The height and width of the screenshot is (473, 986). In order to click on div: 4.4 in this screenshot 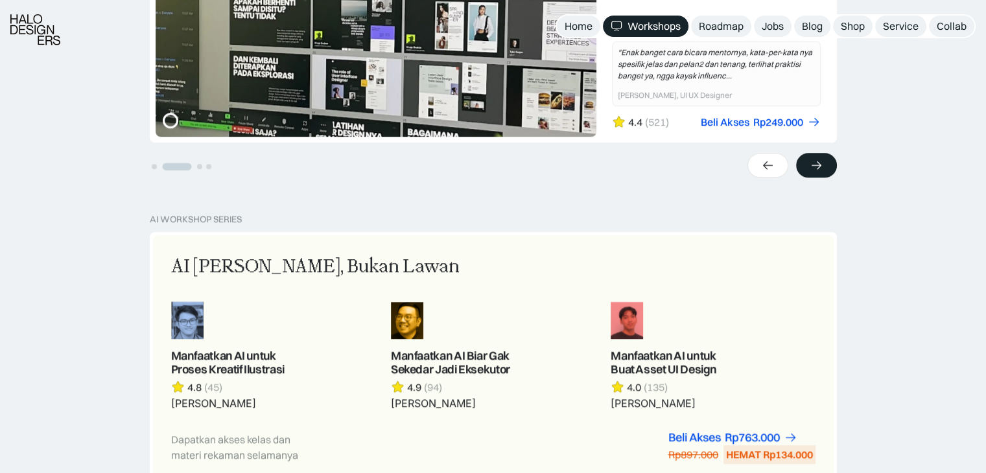, I will do `click(636, 122)`.